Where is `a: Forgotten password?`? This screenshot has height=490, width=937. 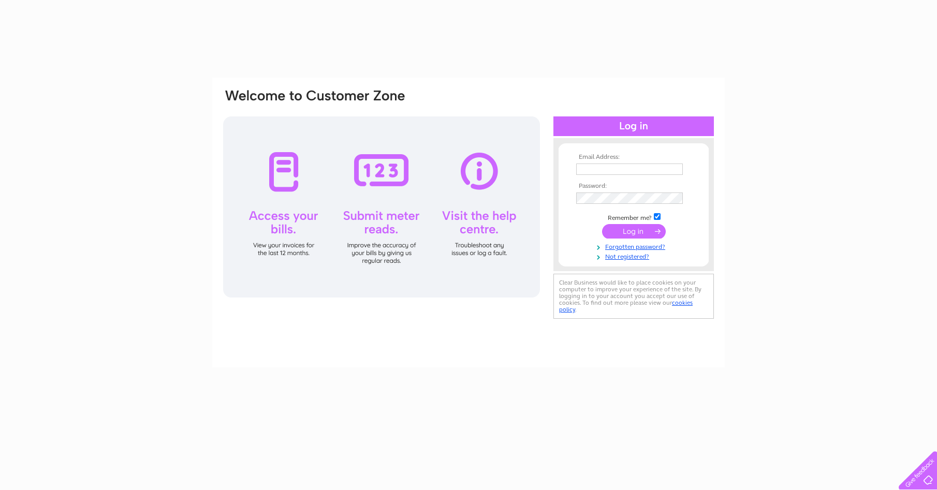
a: Forgotten password? is located at coordinates (635, 246).